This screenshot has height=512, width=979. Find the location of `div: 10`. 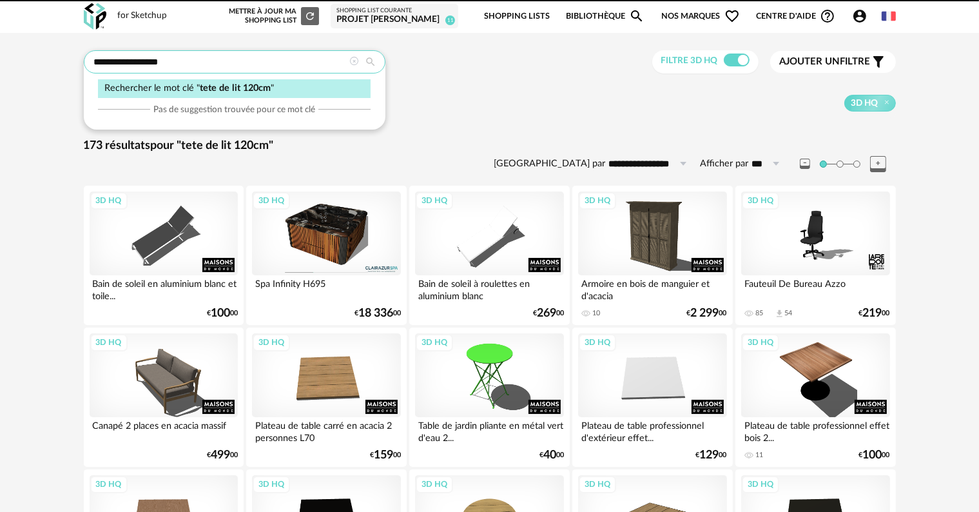

div: 10 is located at coordinates (596, 313).